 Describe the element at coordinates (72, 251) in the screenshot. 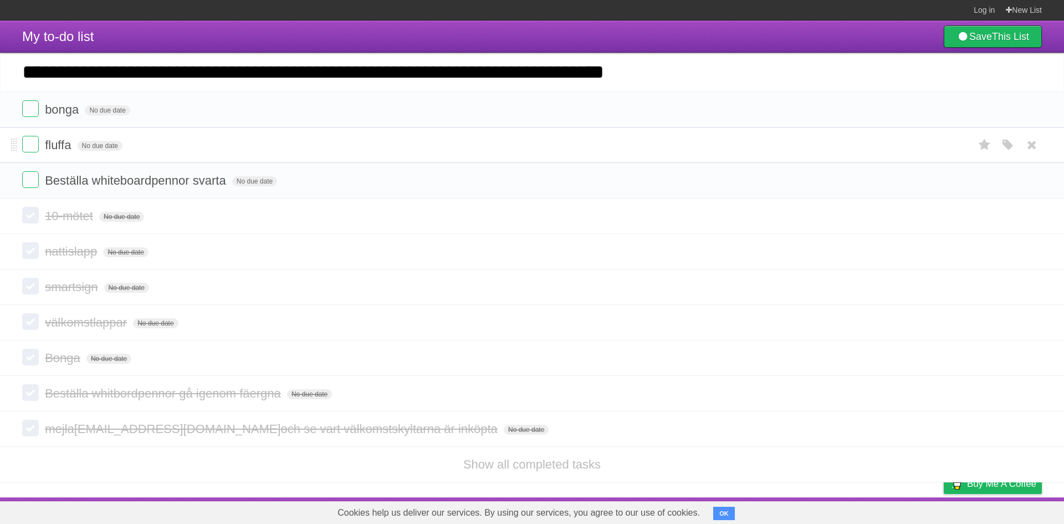

I see `span: nattislapp` at that location.